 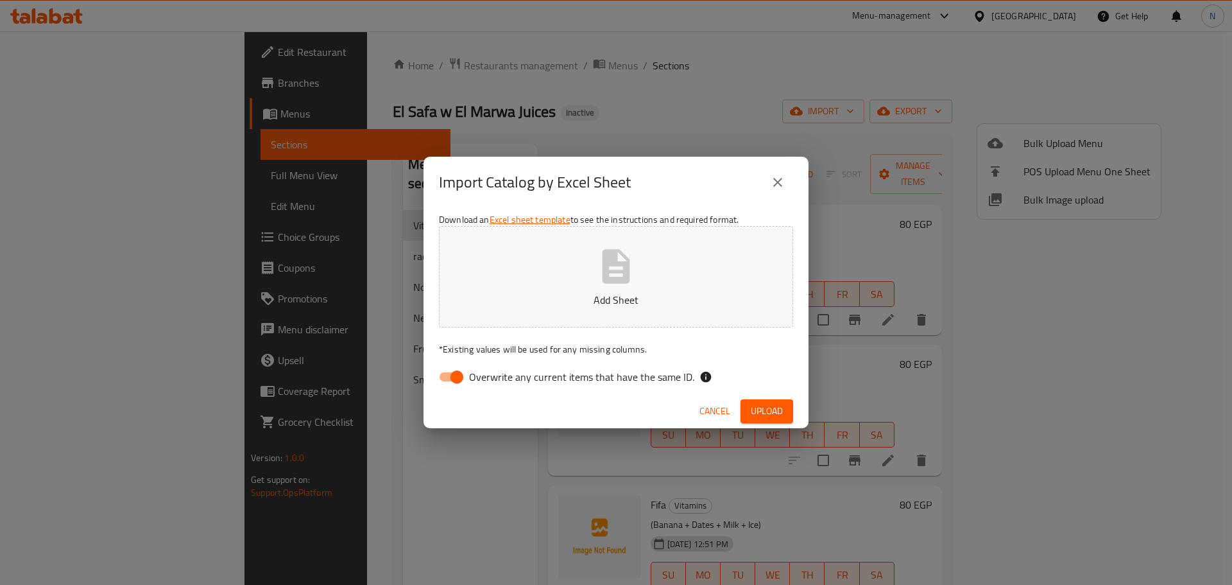 What do you see at coordinates (778, 182) in the screenshot?
I see `button: close` at bounding box center [778, 182].